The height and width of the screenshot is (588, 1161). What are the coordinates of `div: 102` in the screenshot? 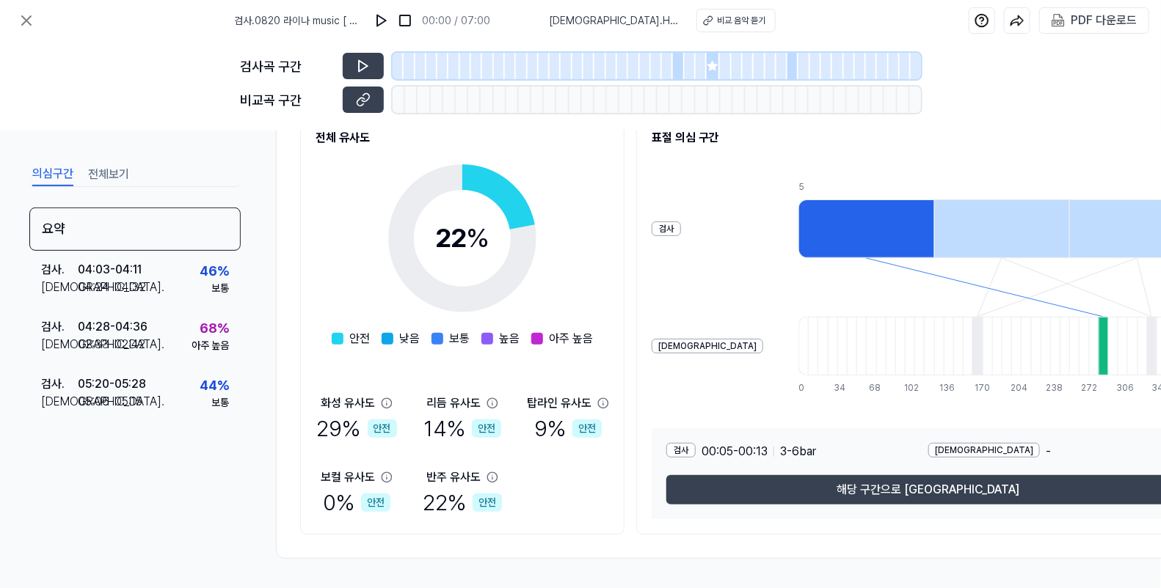 It's located at (909, 388).